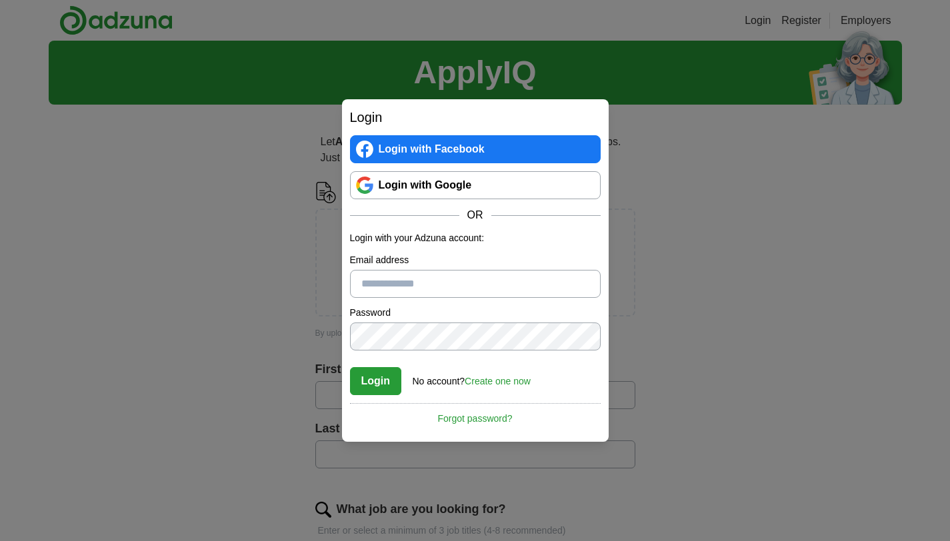  Describe the element at coordinates (475, 238) in the screenshot. I see `p: Login with your Adzuna account:` at that location.